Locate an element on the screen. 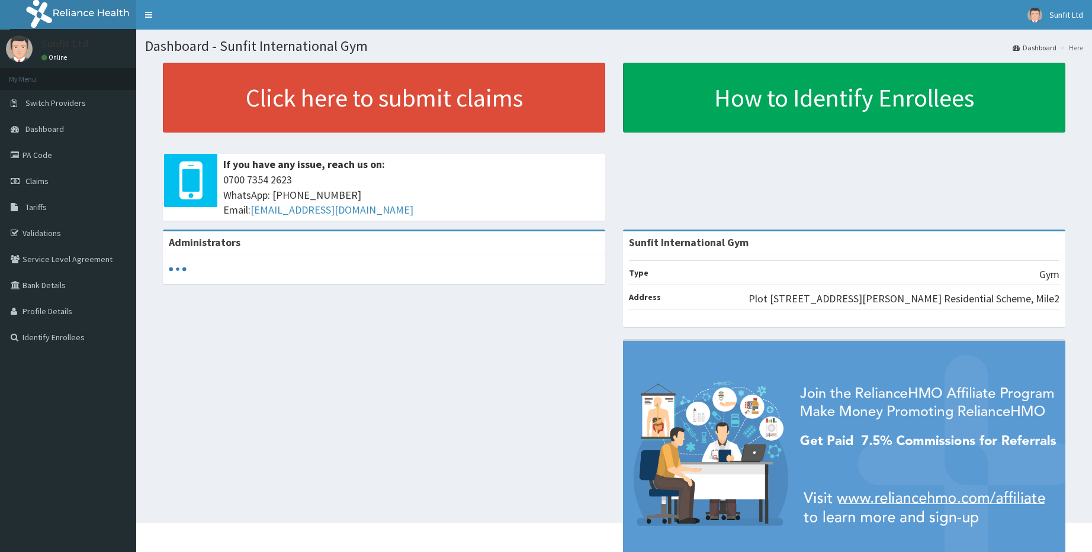 The height and width of the screenshot is (552, 1092). span: Tariffs is located at coordinates (36, 207).